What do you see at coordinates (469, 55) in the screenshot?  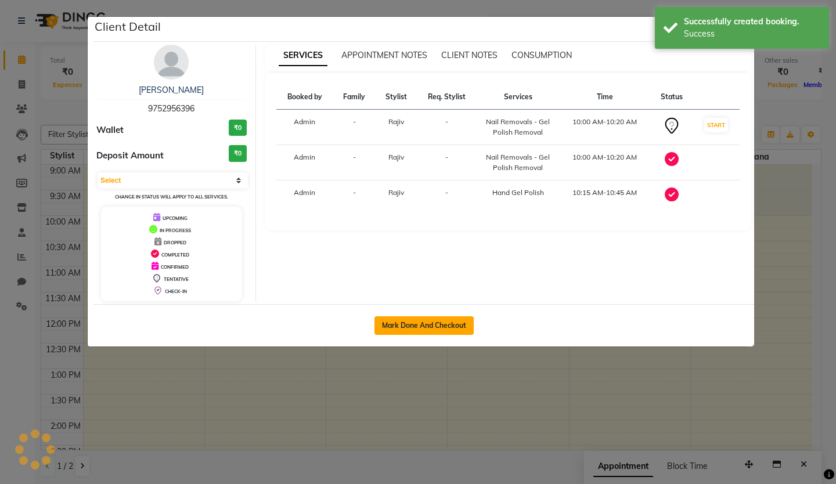 I see `span: CLIENT NOTES` at bounding box center [469, 55].